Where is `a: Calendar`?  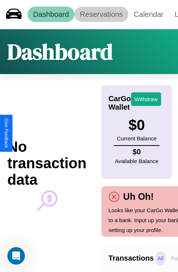
a: Calendar is located at coordinates (148, 14).